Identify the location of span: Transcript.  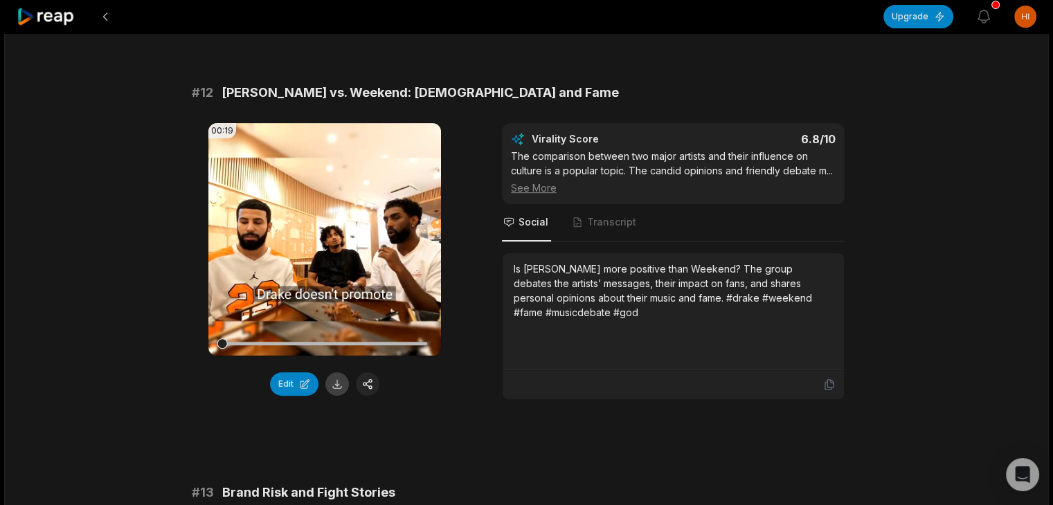
(611, 222).